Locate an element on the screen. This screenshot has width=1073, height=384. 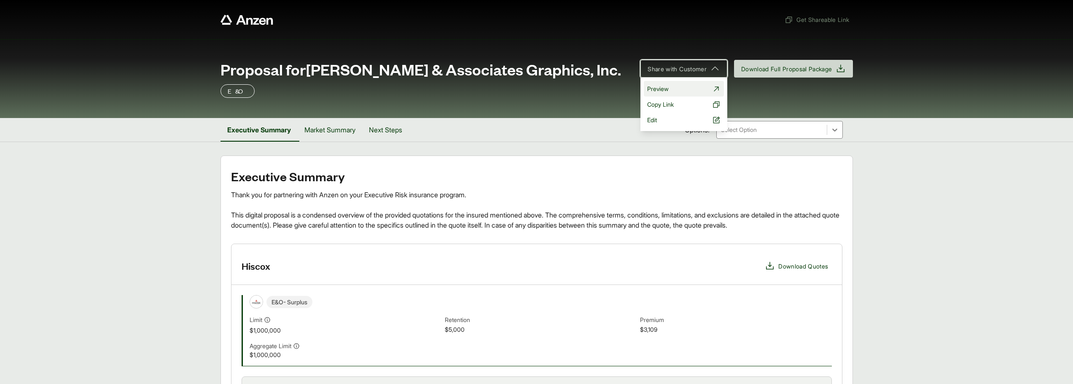
span: Premium is located at coordinates (735, 320).